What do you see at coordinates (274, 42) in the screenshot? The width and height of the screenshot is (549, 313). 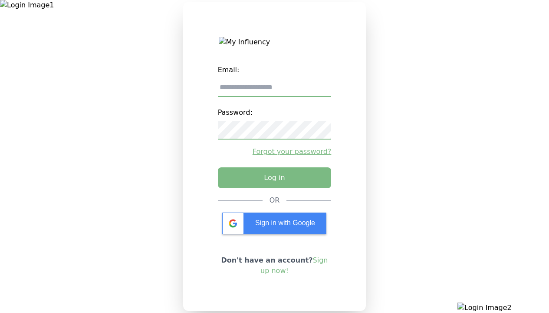 I see `img: My Influency` at bounding box center [274, 42].